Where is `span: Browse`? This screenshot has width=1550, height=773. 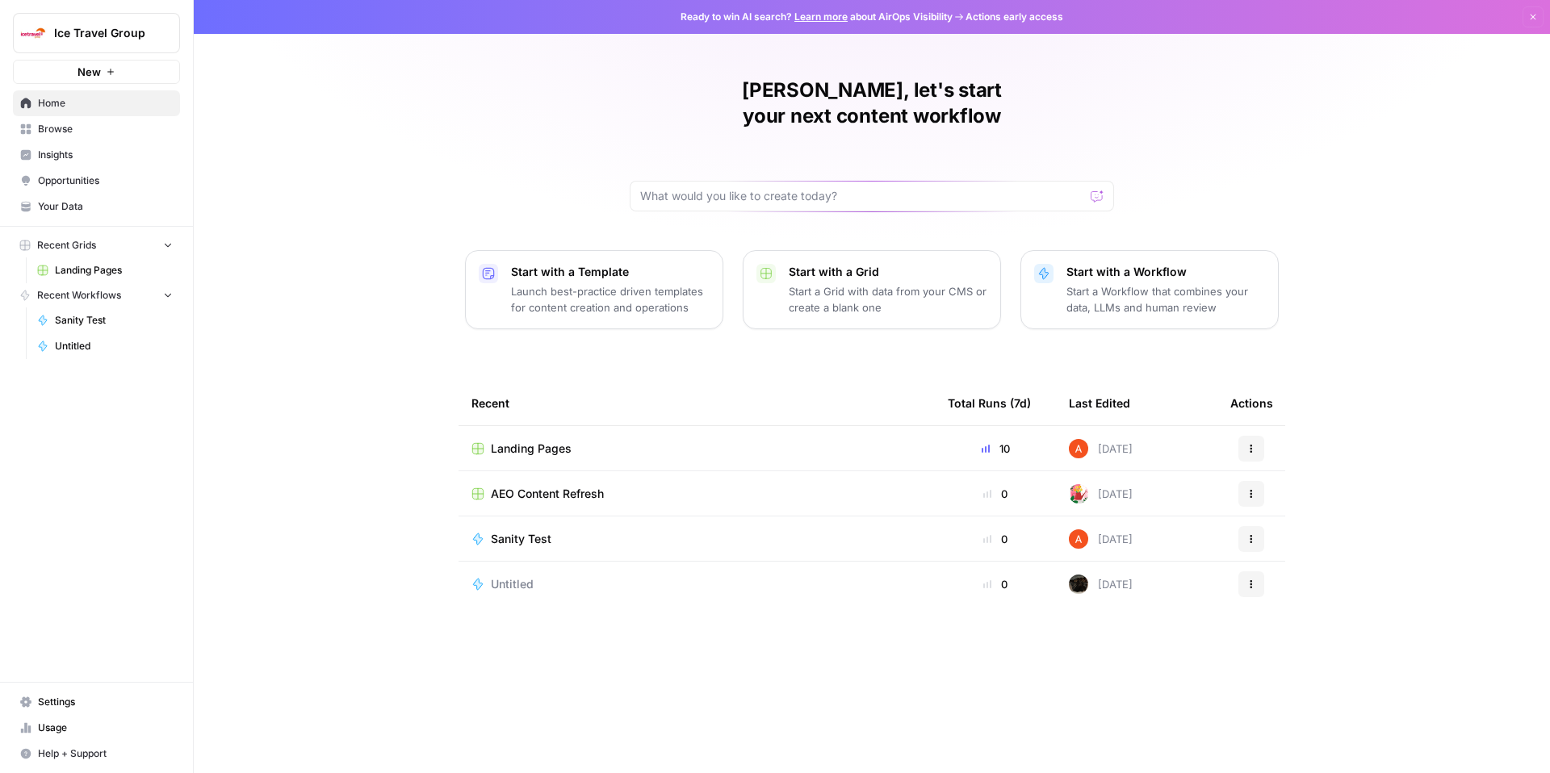
span: Browse is located at coordinates (105, 129).